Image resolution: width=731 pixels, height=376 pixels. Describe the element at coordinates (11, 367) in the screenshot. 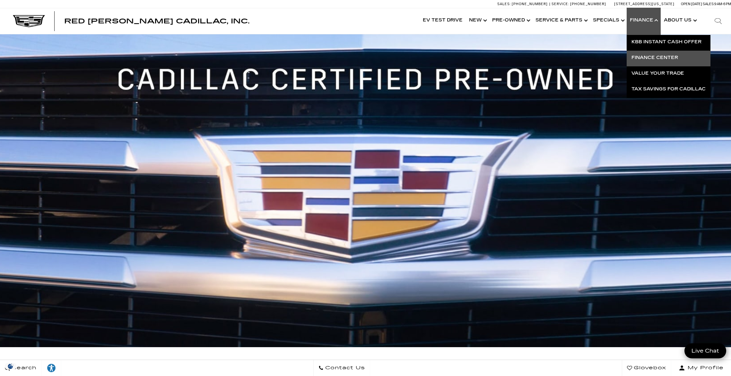

I see `img: Opt-Out Icon` at that location.